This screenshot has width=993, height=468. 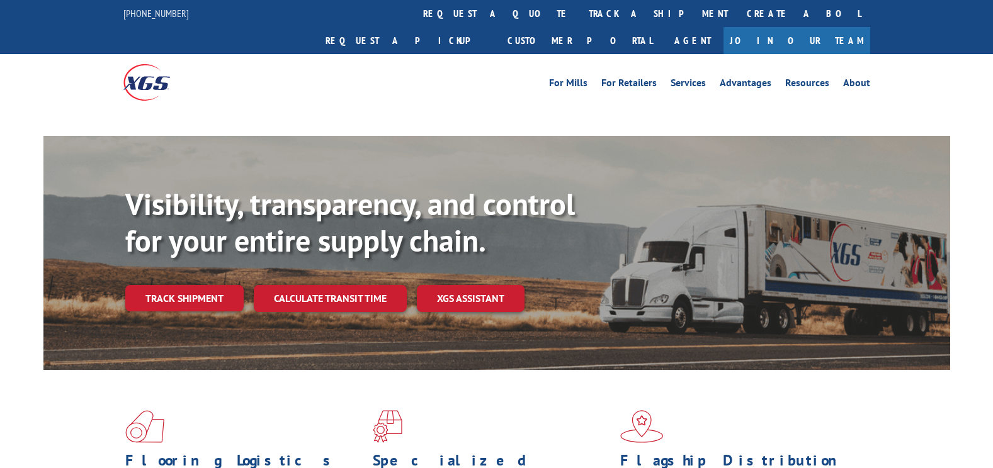 I want to click on a: Advantages, so click(x=745, y=85).